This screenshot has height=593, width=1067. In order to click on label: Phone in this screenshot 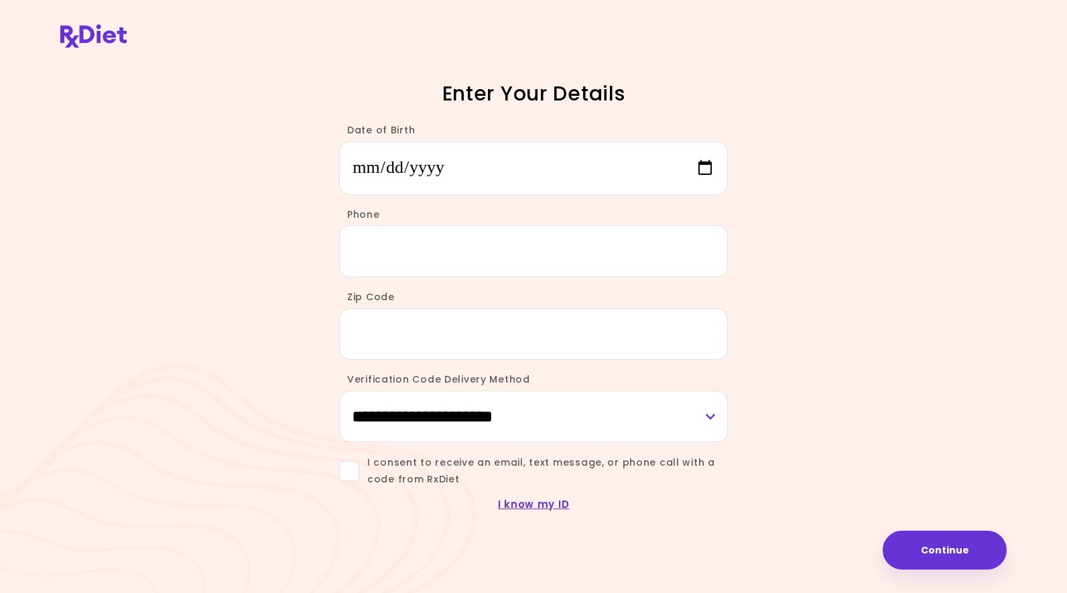, I will do `click(359, 215)`.